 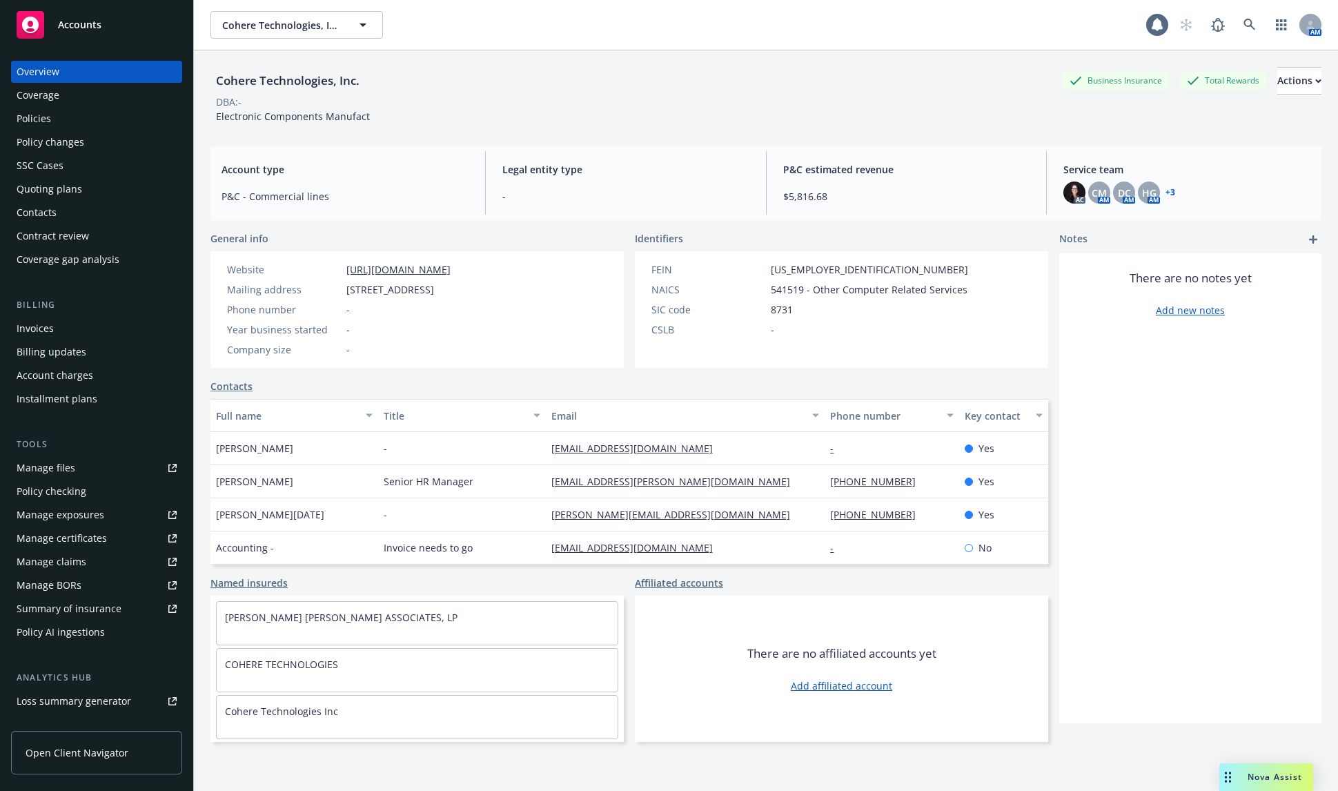 What do you see at coordinates (97, 468) in the screenshot?
I see `a: Manage files` at bounding box center [97, 468].